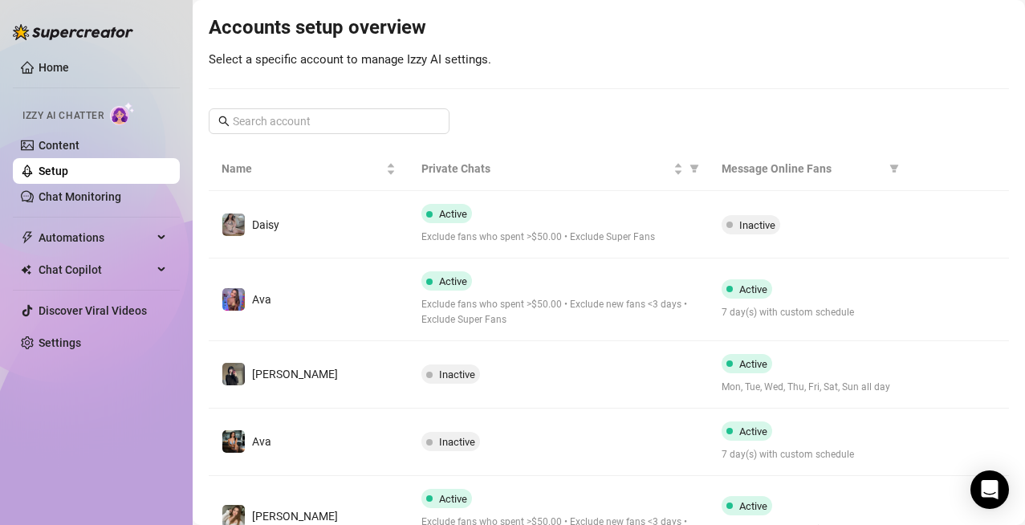 The width and height of the screenshot is (1025, 525). I want to click on span: search, so click(224, 121).